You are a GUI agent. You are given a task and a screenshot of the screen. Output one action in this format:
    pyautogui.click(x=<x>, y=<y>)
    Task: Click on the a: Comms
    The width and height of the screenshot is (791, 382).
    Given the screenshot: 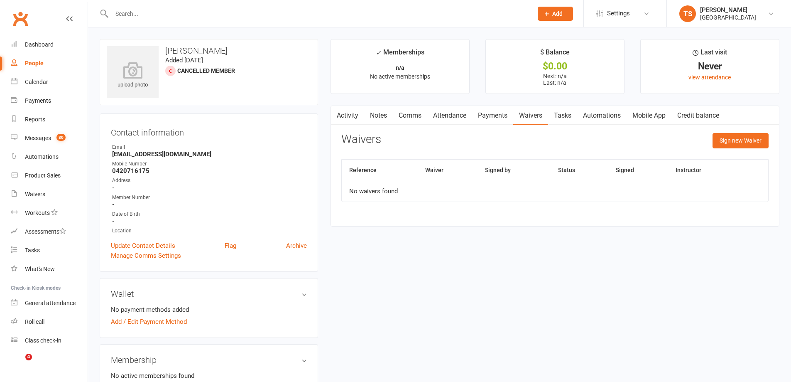 What is the action you would take?
    pyautogui.click(x=410, y=115)
    